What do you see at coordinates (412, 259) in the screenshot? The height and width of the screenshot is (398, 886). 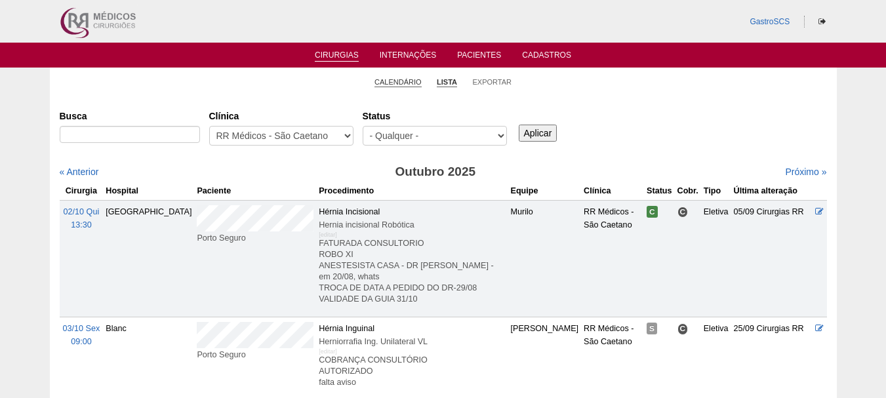 I see `td: Hérnia Incisional` at bounding box center [412, 259].